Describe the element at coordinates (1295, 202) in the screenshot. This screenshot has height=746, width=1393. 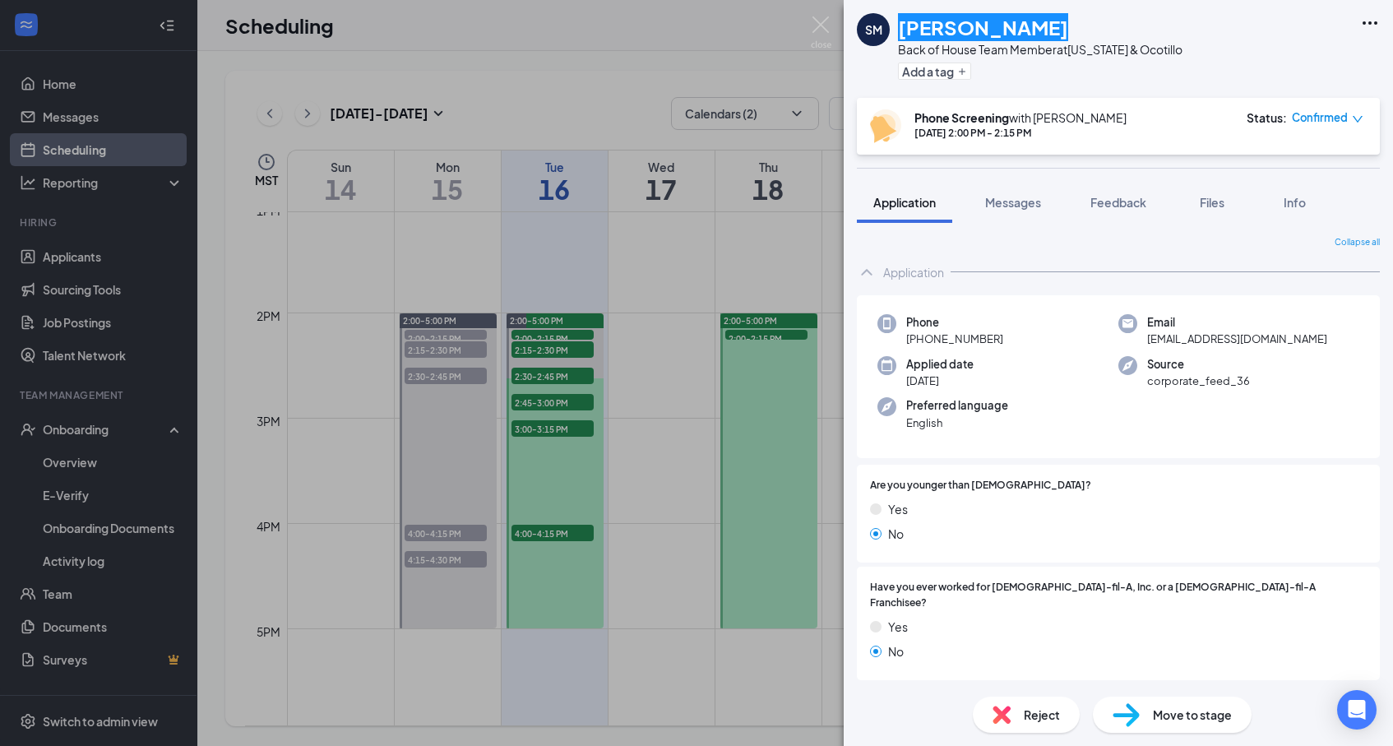
I see `span: Info` at that location.